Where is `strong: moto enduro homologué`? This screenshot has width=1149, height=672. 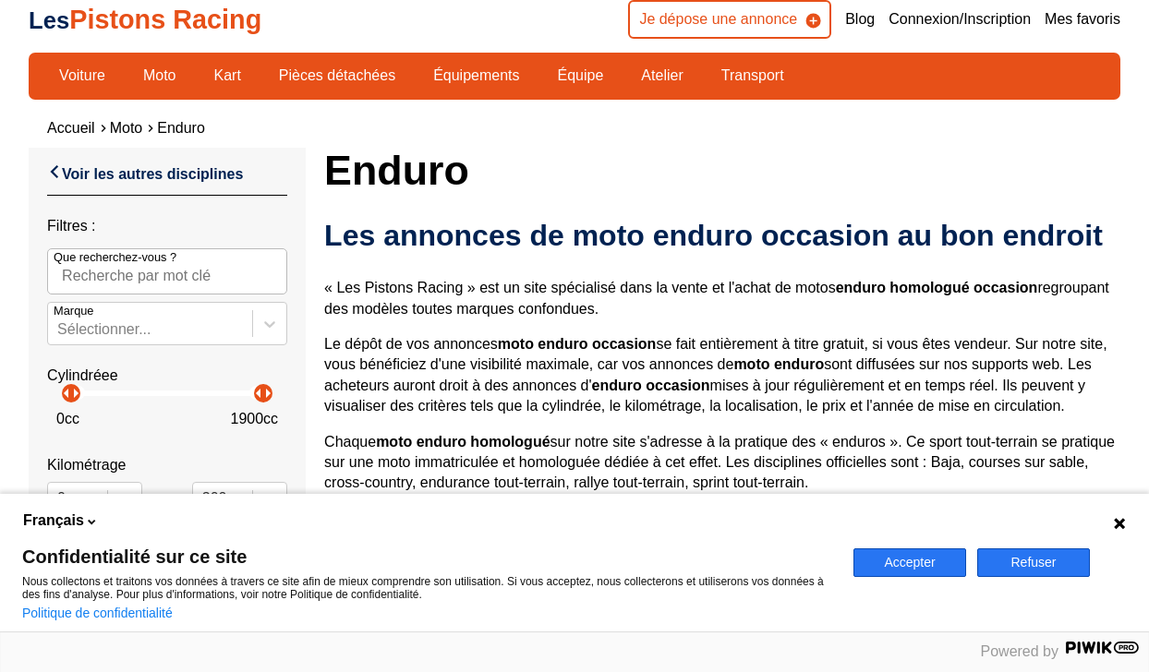 strong: moto enduro homologué is located at coordinates (463, 441).